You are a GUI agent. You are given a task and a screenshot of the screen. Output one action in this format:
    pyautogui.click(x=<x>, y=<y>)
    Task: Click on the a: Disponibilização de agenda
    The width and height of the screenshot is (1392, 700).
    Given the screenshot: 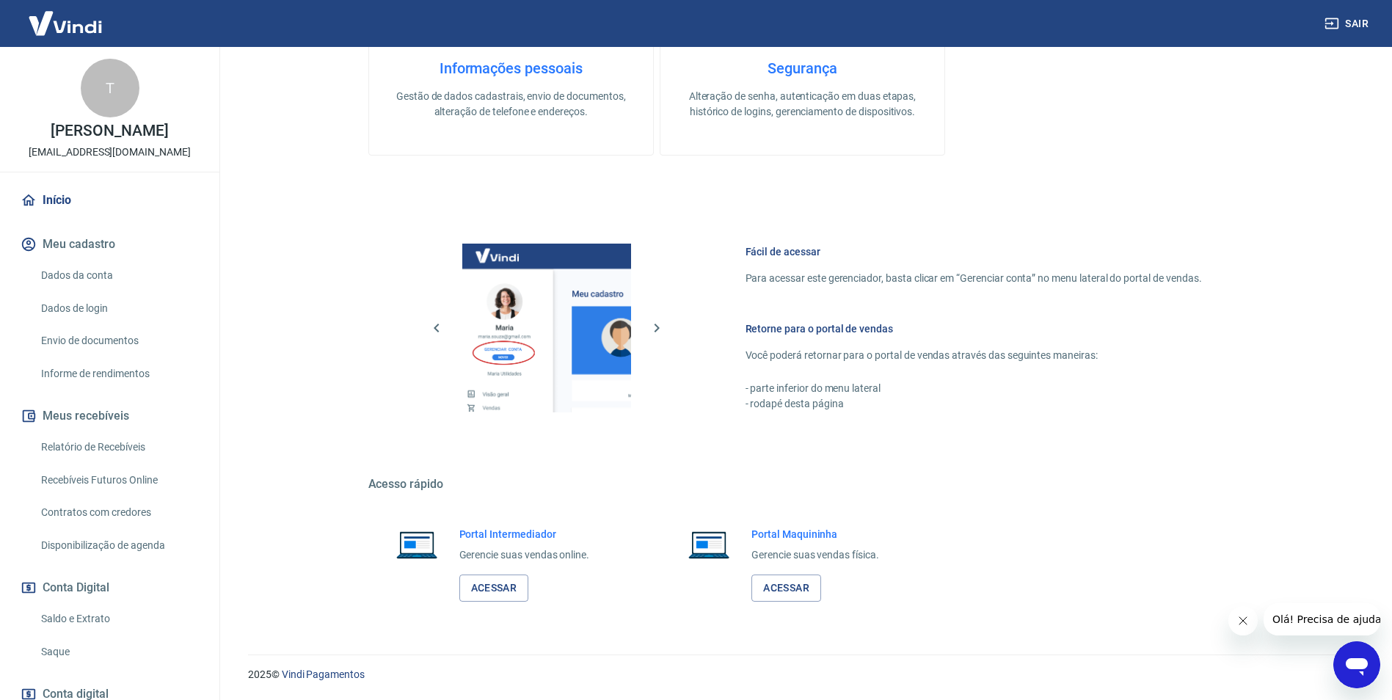 What is the action you would take?
    pyautogui.click(x=118, y=545)
    